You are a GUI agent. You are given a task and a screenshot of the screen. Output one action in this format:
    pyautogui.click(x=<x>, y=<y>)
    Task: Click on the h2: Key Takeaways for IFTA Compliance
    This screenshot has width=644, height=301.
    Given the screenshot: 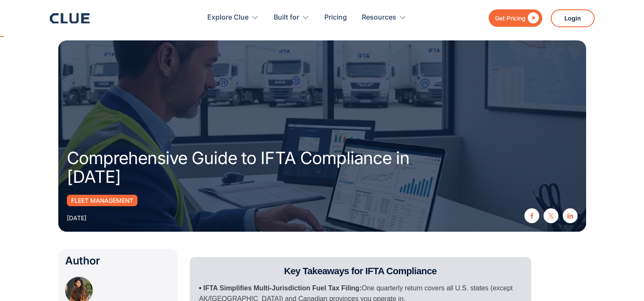 What is the action you would take?
    pyautogui.click(x=360, y=271)
    